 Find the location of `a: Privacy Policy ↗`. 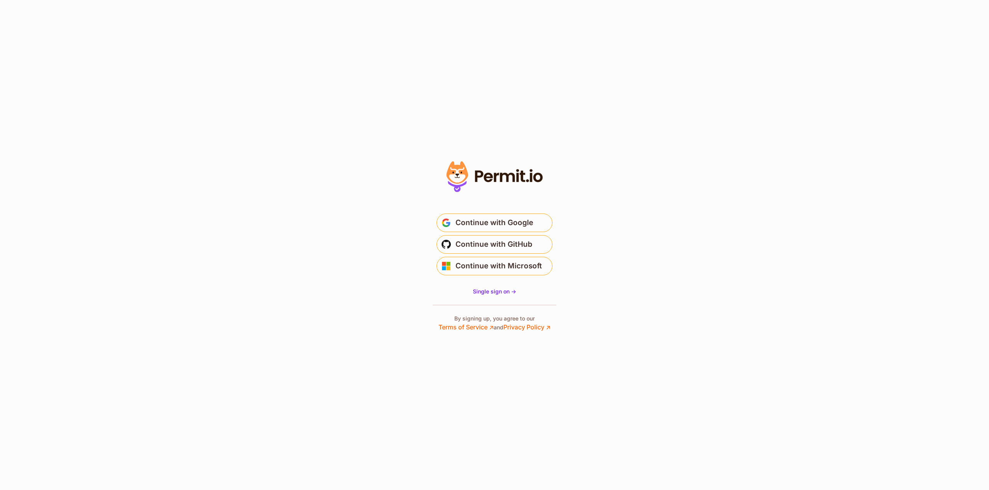

a: Privacy Policy ↗ is located at coordinates (527, 327).